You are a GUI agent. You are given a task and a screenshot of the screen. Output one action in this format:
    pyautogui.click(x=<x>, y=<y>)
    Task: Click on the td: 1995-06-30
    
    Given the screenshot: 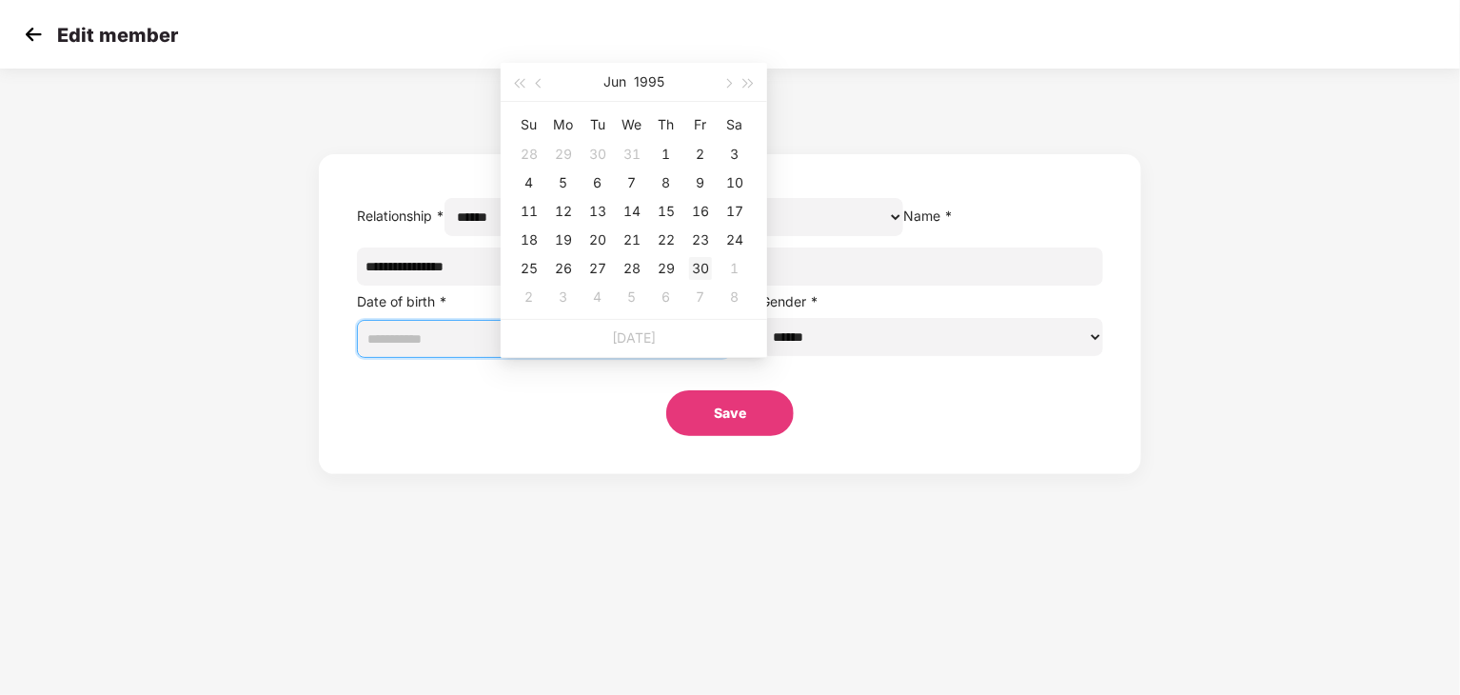 What is the action you would take?
    pyautogui.click(x=700, y=268)
    